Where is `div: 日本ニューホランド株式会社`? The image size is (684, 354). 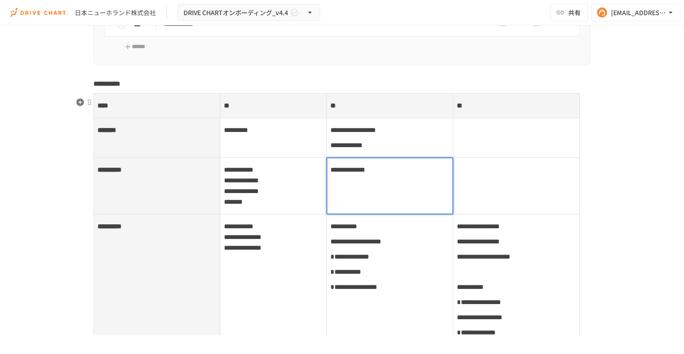
div: 日本ニューホランド株式会社 is located at coordinates (115, 12).